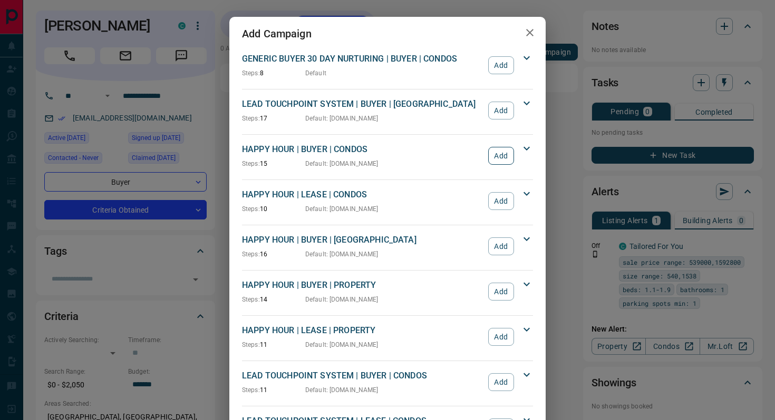 This screenshot has width=775, height=420. What do you see at coordinates (362, 331) in the screenshot?
I see `p: HAPPY HOUR | LEASE | PROPERTY` at bounding box center [362, 331].